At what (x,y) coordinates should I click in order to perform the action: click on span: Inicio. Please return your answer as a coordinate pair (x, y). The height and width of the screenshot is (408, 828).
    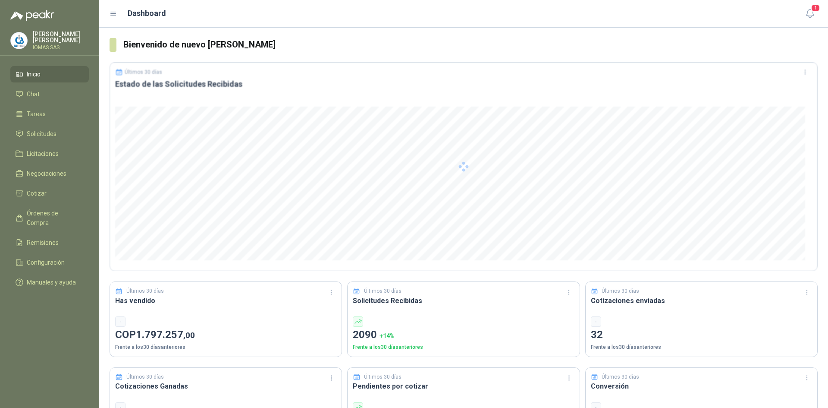
    Looking at the image, I should click on (34, 74).